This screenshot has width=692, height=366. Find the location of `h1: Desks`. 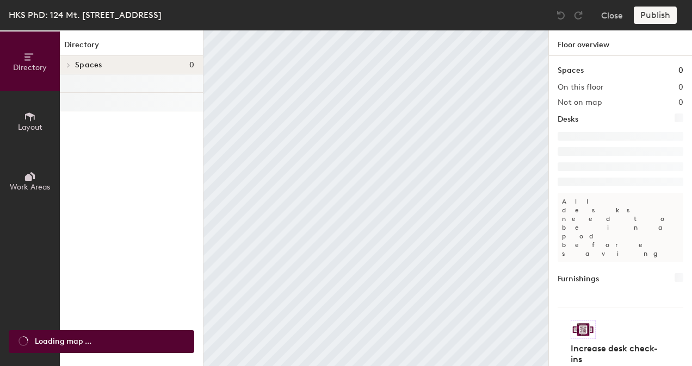

h1: Desks is located at coordinates (568, 120).